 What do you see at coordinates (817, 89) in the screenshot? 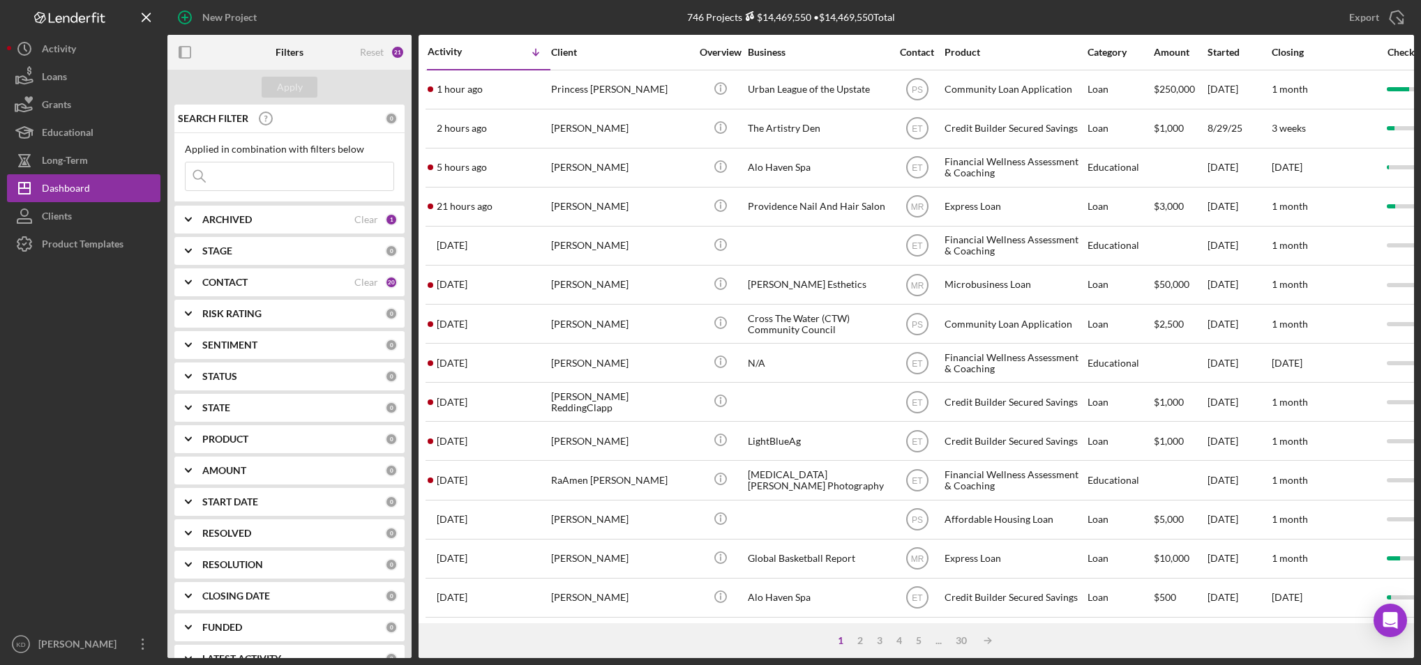
I see `div: Urban League of the Upstate` at bounding box center [817, 89].